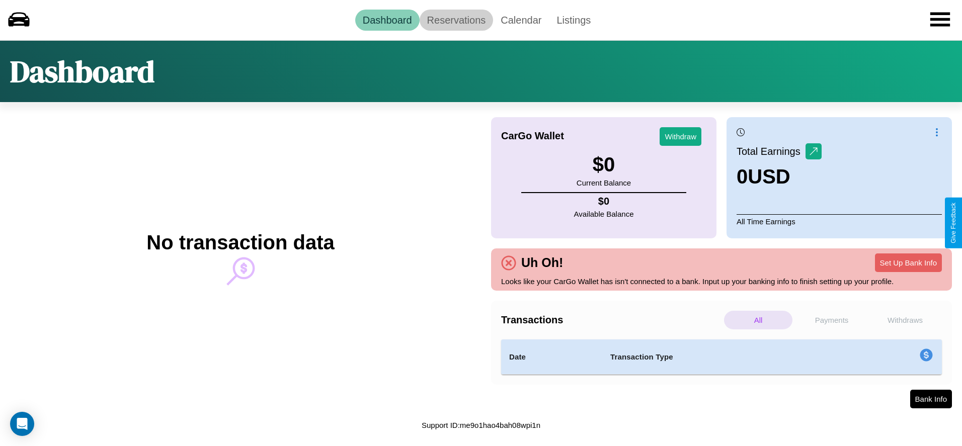 This screenshot has width=962, height=446. Describe the element at coordinates (574, 20) in the screenshot. I see `a: Listings` at that location.